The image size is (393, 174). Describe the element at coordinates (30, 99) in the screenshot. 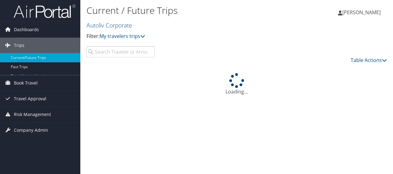

I see `span: Travel Approval` at that location.